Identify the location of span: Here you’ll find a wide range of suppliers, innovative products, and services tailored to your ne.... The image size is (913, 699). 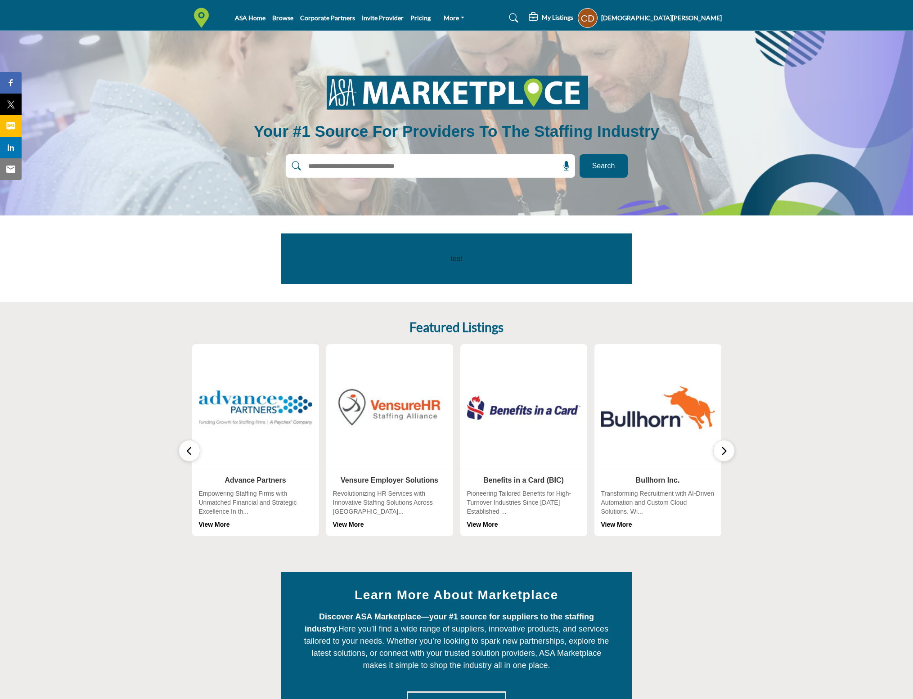
(456, 641).